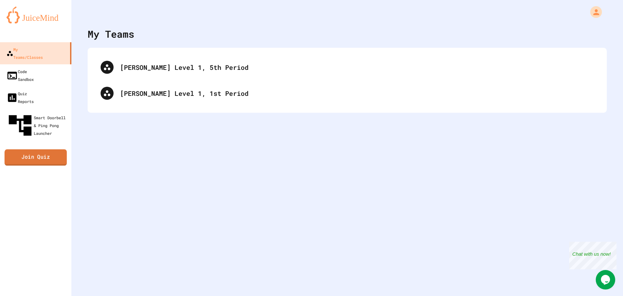  What do you see at coordinates (594, 12) in the screenshot?
I see `div: My Account` at bounding box center [594, 12].